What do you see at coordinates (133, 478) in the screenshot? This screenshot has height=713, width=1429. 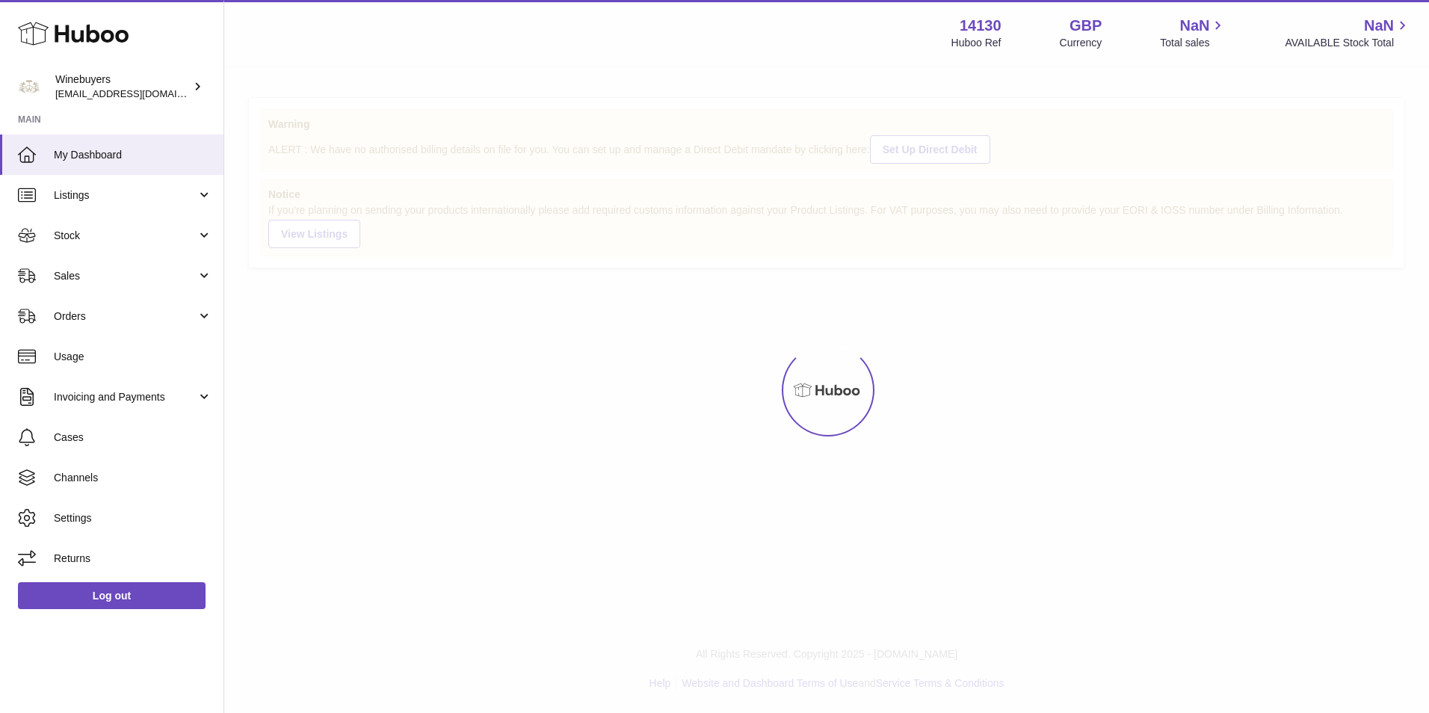 I see `span: Channels` at bounding box center [133, 478].